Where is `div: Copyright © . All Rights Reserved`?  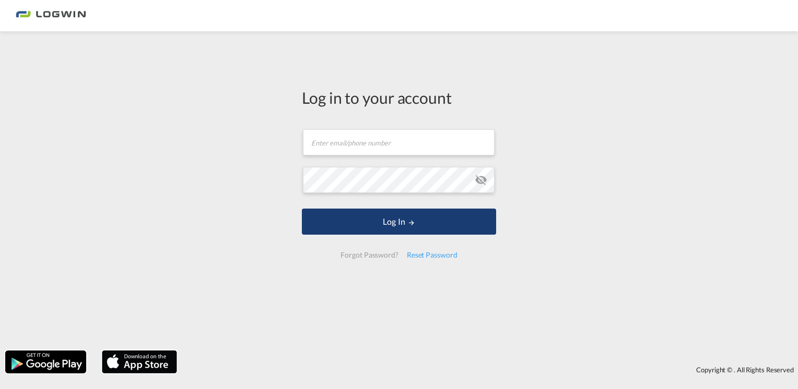 div: Copyright © . All Rights Reserved is located at coordinates (490, 370).